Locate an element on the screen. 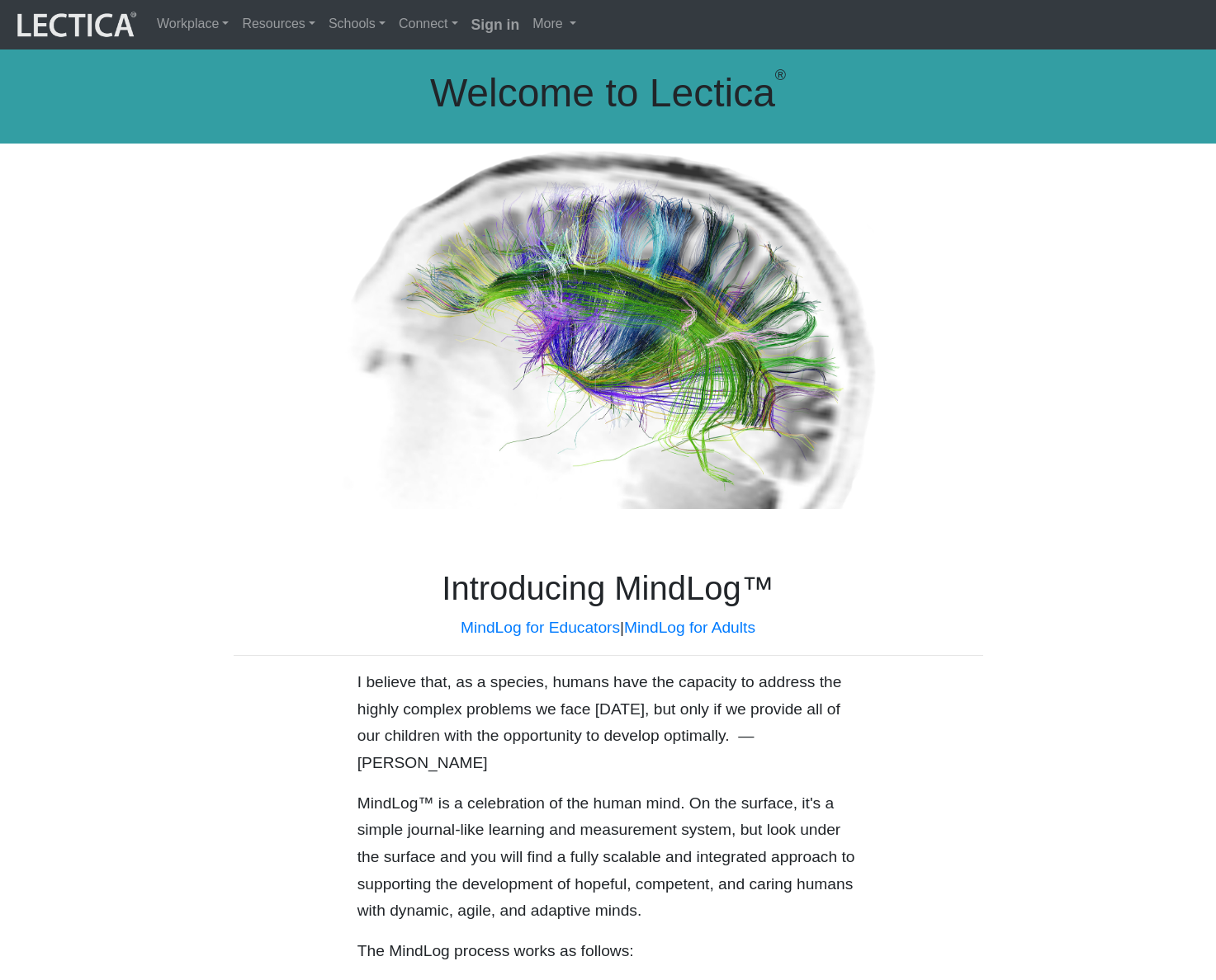 The height and width of the screenshot is (980, 1216). img: lecticalive is located at coordinates (75, 25).